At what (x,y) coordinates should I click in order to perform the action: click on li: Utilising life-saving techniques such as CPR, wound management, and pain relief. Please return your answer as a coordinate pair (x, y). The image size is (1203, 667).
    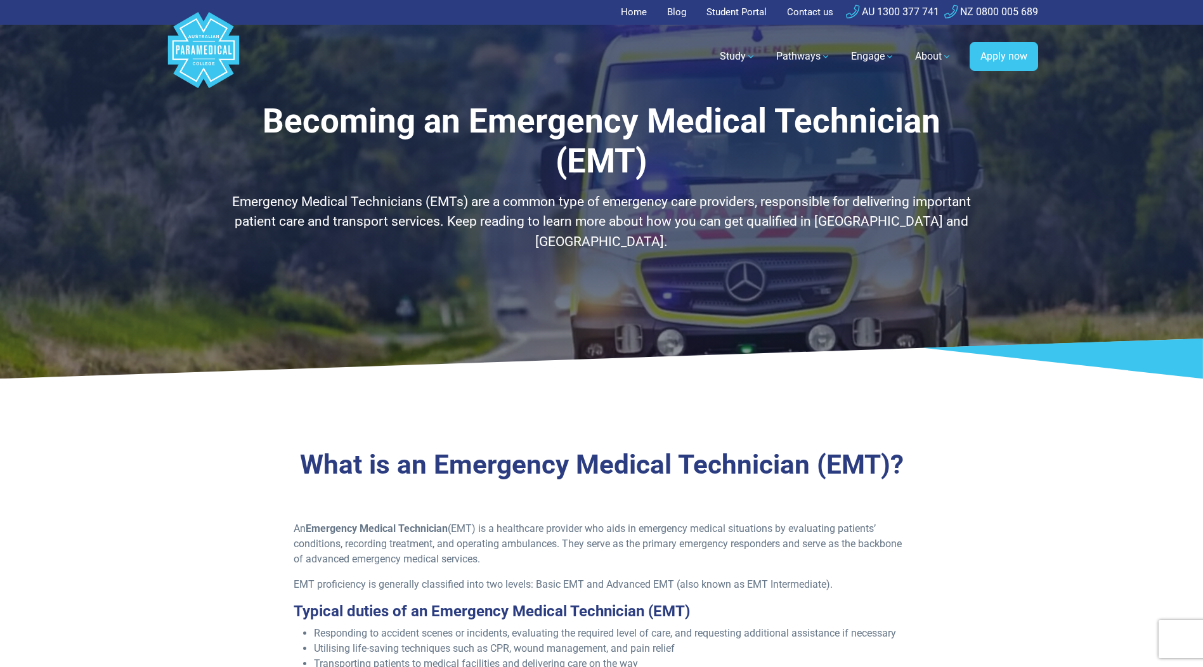
    Looking at the image, I should click on (612, 649).